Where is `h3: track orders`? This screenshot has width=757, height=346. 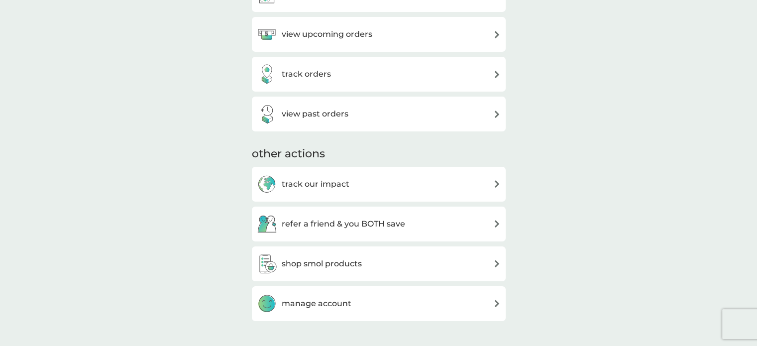
h3: track orders is located at coordinates (306, 74).